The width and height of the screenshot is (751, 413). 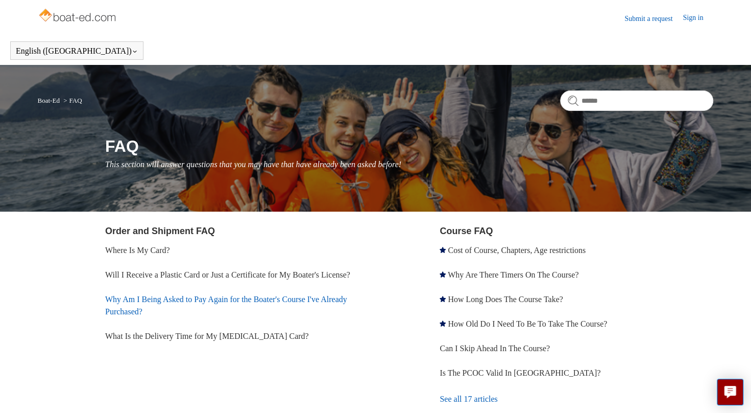 What do you see at coordinates (78, 16) in the screenshot?
I see `img: Boat-Ed Help Center home page` at bounding box center [78, 16].